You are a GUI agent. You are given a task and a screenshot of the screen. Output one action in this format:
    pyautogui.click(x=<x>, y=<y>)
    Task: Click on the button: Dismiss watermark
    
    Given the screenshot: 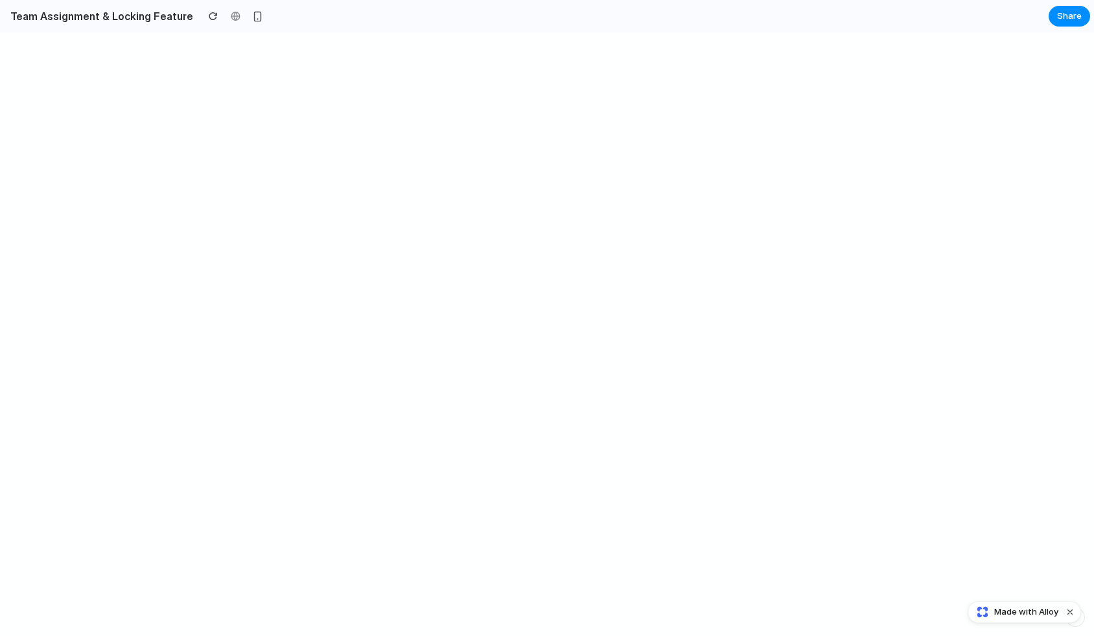 What is the action you would take?
    pyautogui.click(x=1070, y=612)
    